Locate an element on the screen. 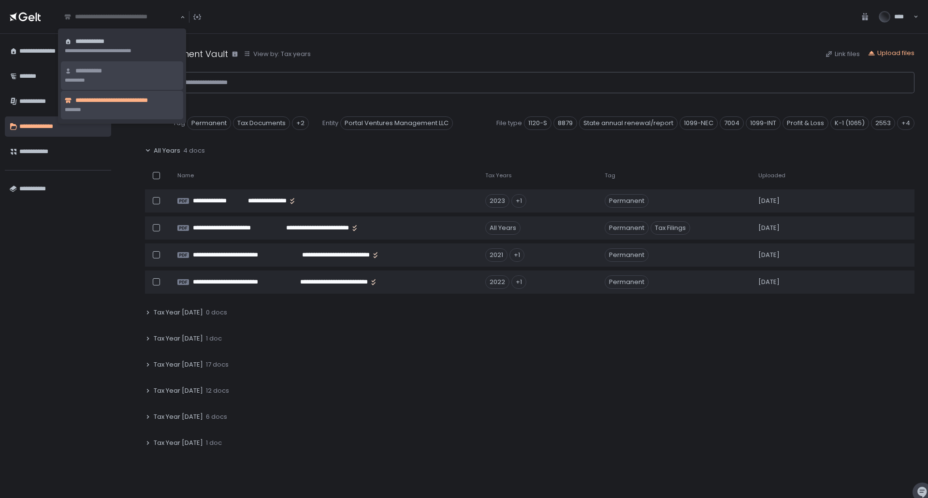  button: Upload files is located at coordinates (891, 53).